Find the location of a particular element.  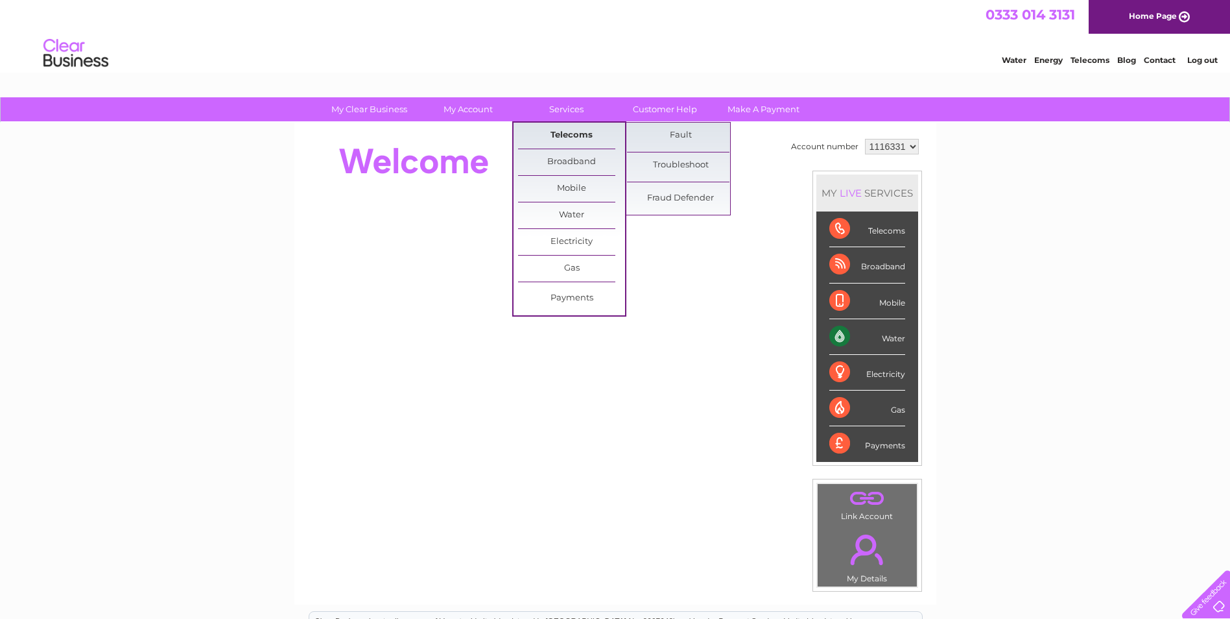

a: Gas is located at coordinates (571, 268).